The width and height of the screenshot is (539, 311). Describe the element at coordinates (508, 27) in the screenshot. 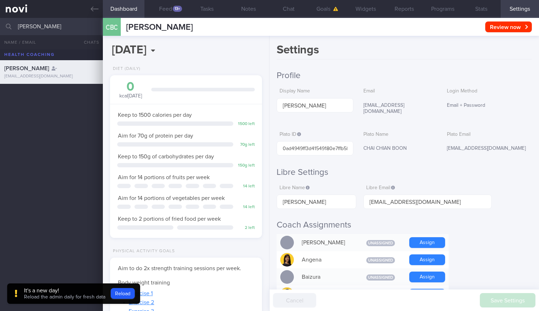

I see `button: Review now` at that location.